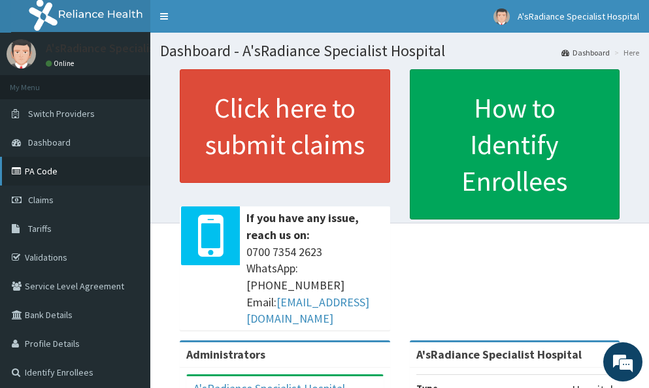 This screenshot has width=649, height=388. What do you see at coordinates (126, 48) in the screenshot?
I see `p: A'sRadiance Specialist Hospital` at bounding box center [126, 48].